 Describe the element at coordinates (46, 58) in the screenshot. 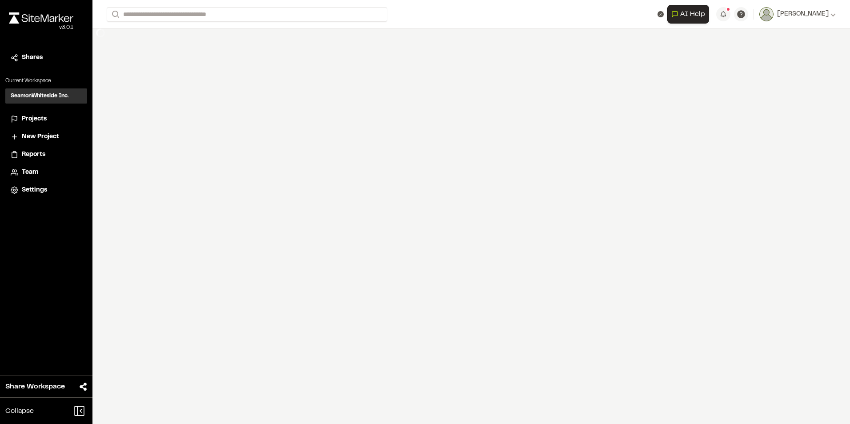

I see `a: Shares` at that location.